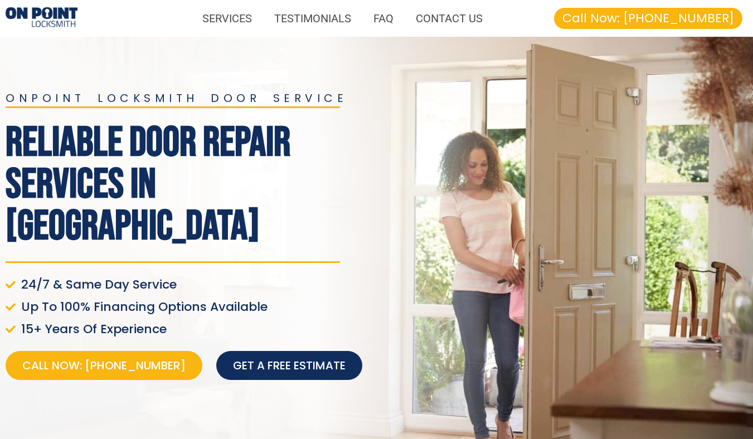 The image size is (753, 439). Describe the element at coordinates (207, 98) in the screenshot. I see `h2: onpoint locksmith door service` at that location.